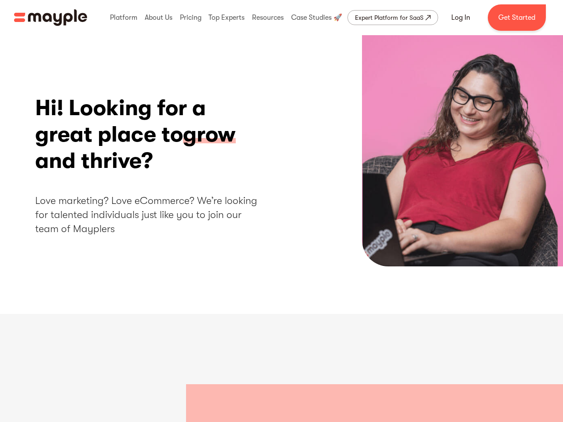 This screenshot has width=563, height=422. I want to click on span: grow, so click(209, 135).